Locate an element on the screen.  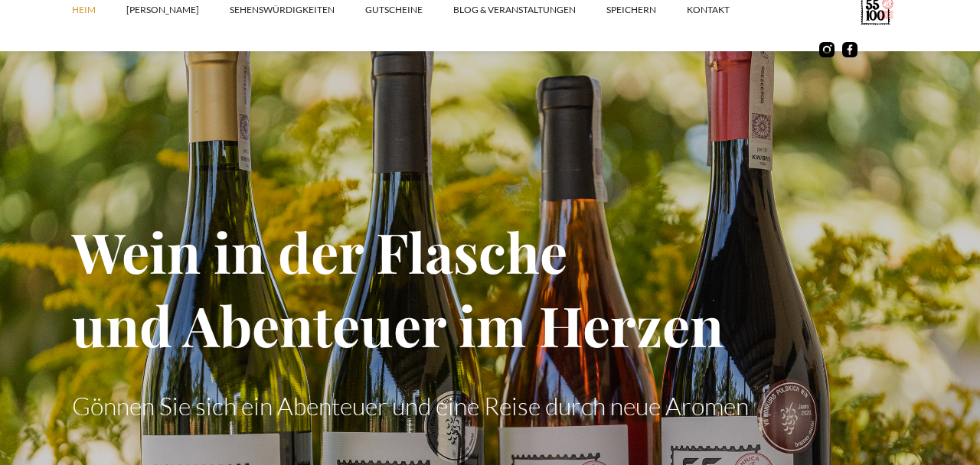
font: Heim is located at coordinates (83, 9).